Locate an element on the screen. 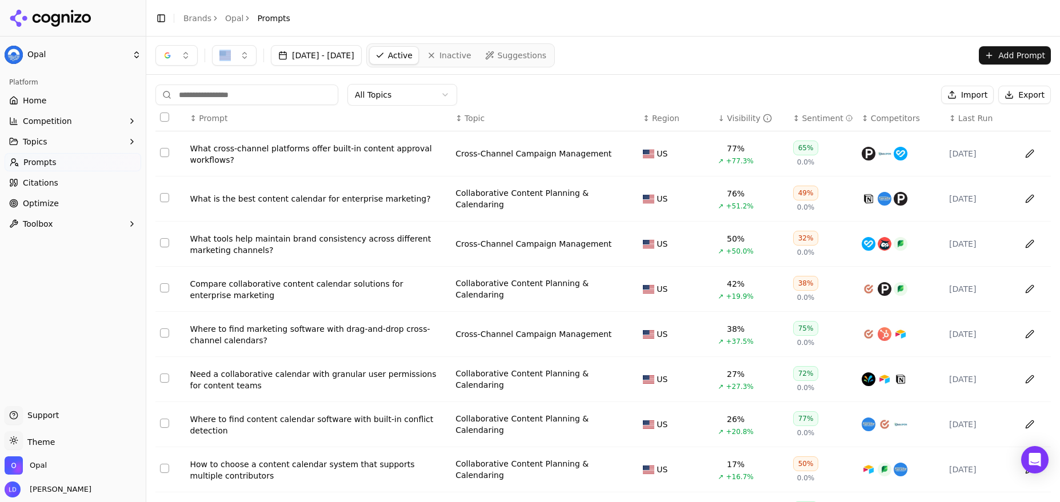 This screenshot has height=502, width=1060. span: Optimize is located at coordinates (41, 204).